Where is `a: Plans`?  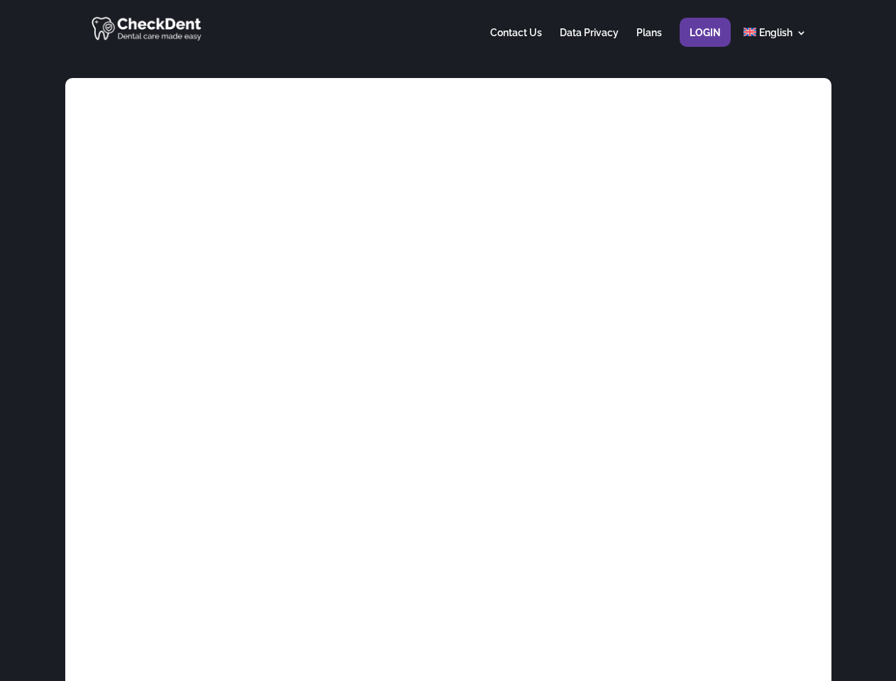
a: Plans is located at coordinates (649, 41).